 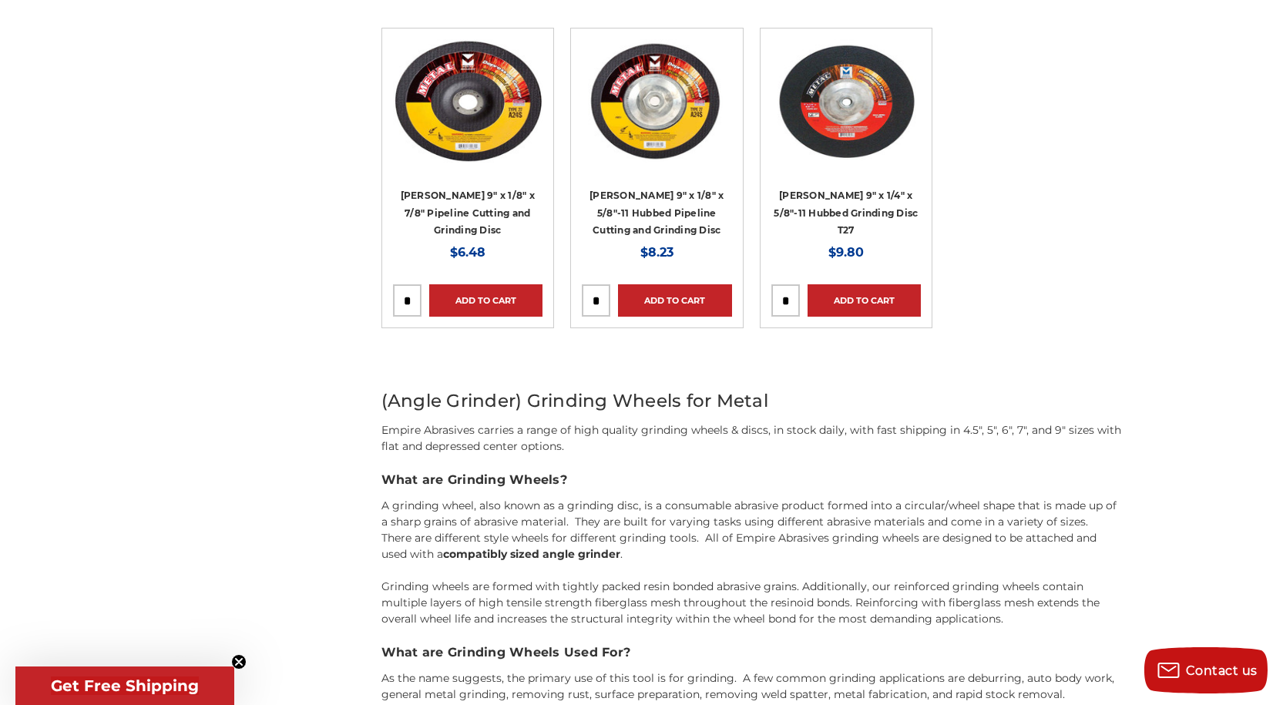 What do you see at coordinates (1206, 670) in the screenshot?
I see `button: Contact us` at bounding box center [1206, 670].